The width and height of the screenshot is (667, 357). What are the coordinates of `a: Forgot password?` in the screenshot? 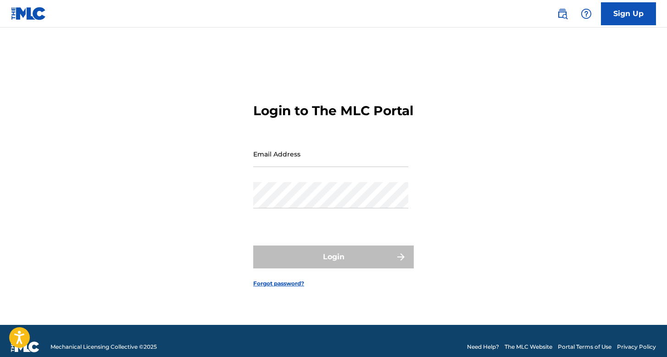 It's located at (278, 283).